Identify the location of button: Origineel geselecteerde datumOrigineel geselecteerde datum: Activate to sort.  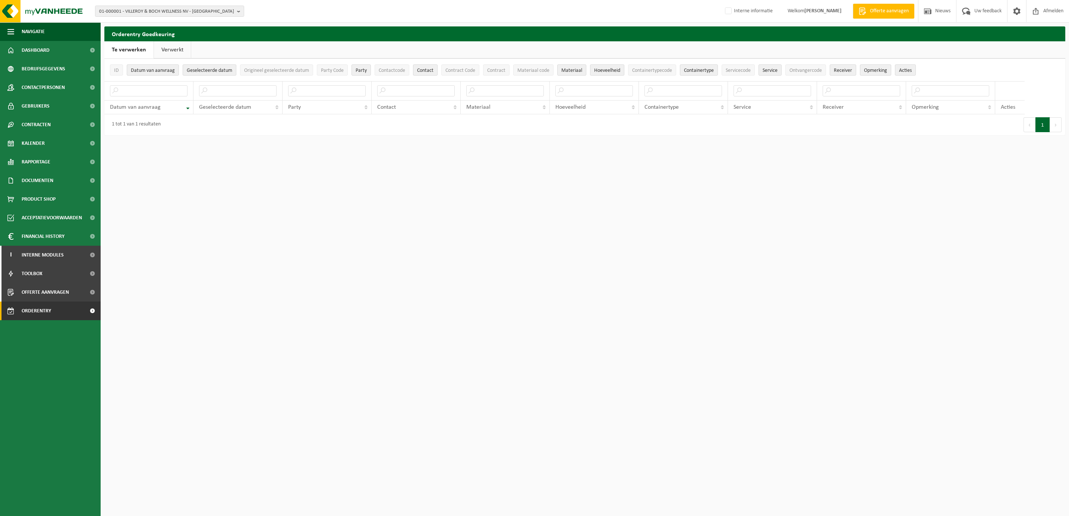
(276, 70).